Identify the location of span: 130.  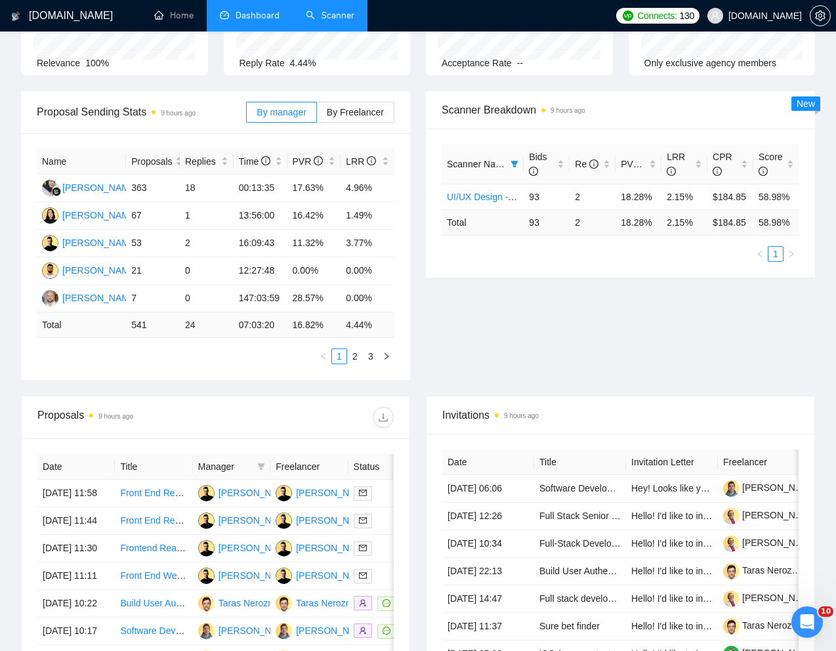
(687, 16).